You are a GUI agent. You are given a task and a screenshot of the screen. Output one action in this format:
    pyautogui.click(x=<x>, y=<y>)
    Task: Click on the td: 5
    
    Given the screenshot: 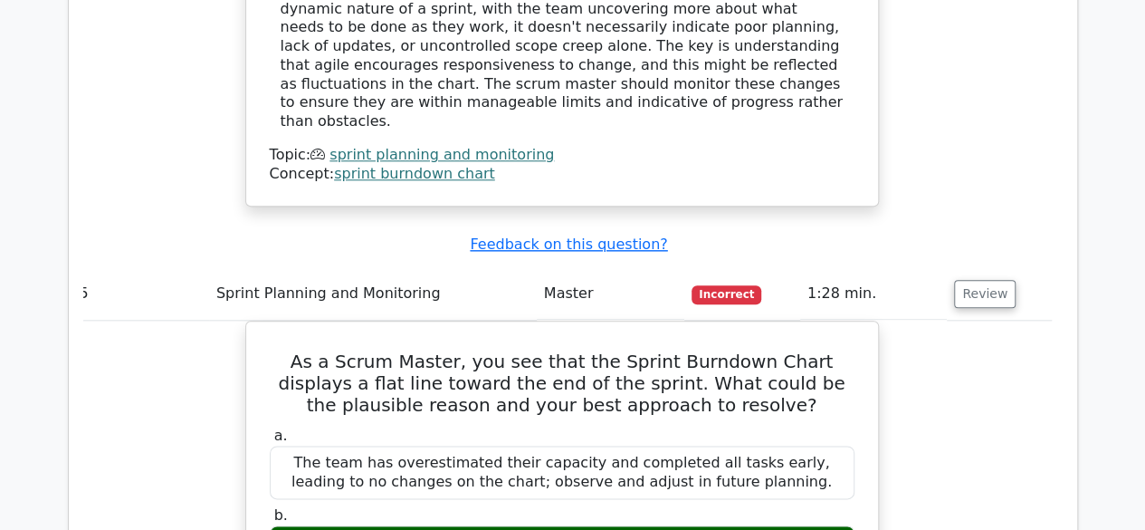 What is the action you would take?
    pyautogui.click(x=140, y=293)
    